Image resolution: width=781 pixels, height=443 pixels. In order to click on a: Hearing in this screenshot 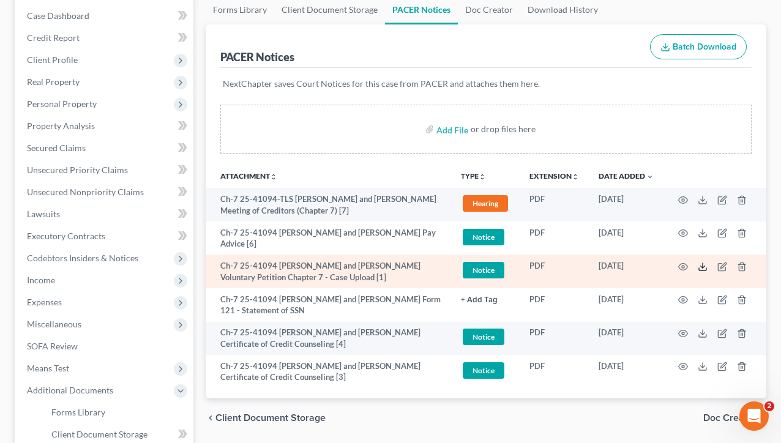, I will do `click(485, 203)`.